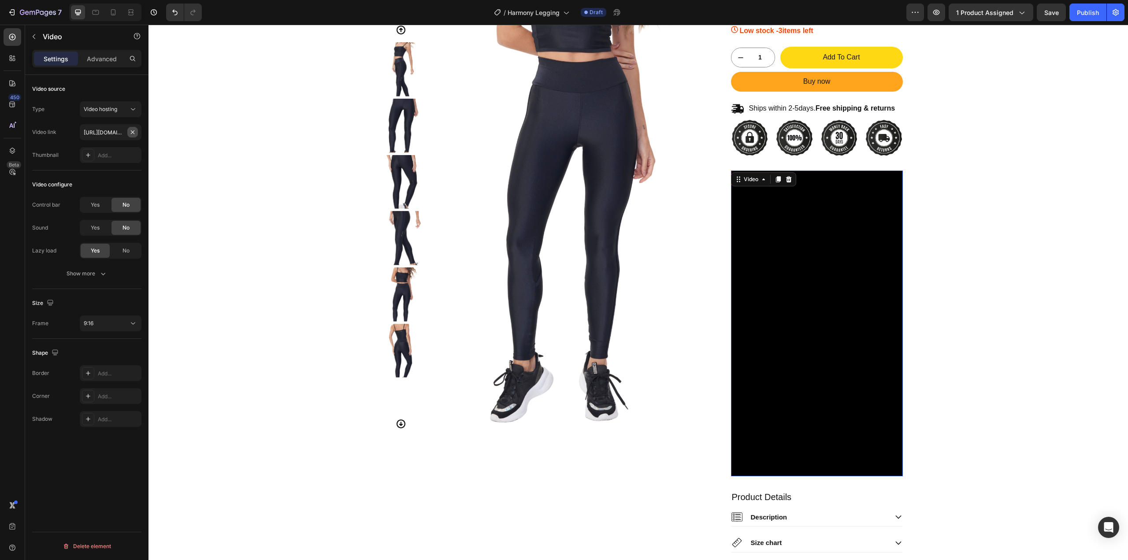 This screenshot has height=560, width=1128. What do you see at coordinates (87, 274) in the screenshot?
I see `div: Show more` at bounding box center [87, 274].